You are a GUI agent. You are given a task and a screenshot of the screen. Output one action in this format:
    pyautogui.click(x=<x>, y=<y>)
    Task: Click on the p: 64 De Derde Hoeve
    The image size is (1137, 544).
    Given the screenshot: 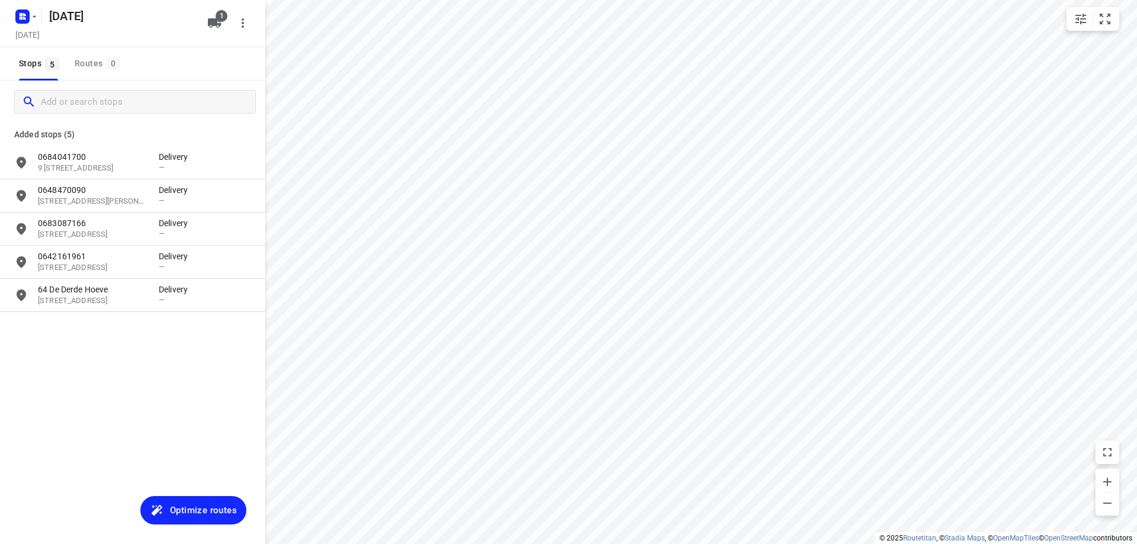 What is the action you would take?
    pyautogui.click(x=92, y=289)
    